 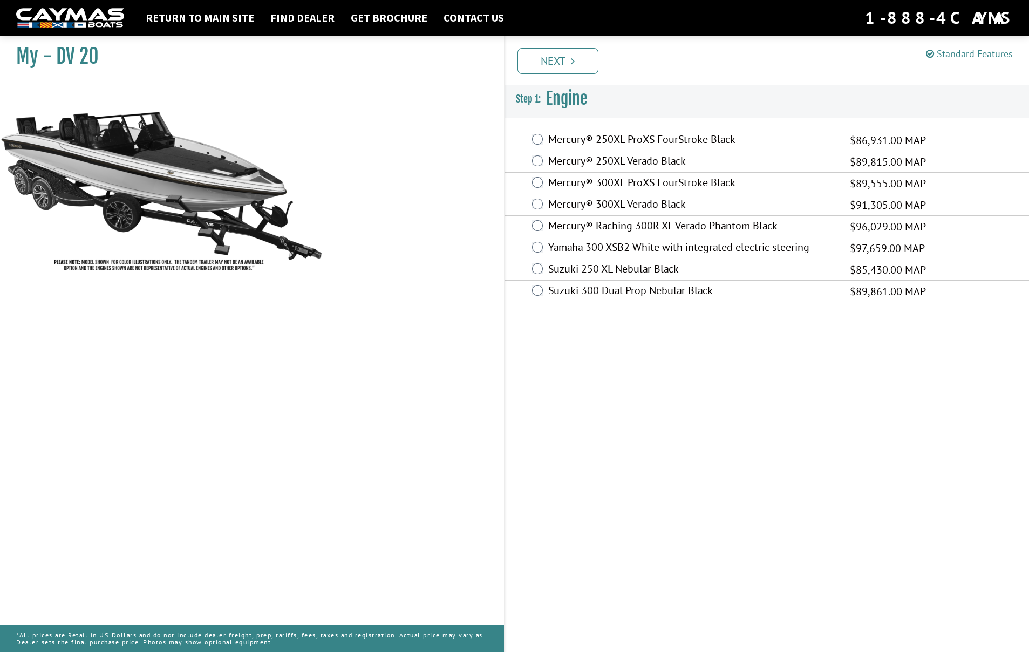 I want to click on label: Suzuki 300 Dual Prop Nebular Black, so click(x=692, y=291).